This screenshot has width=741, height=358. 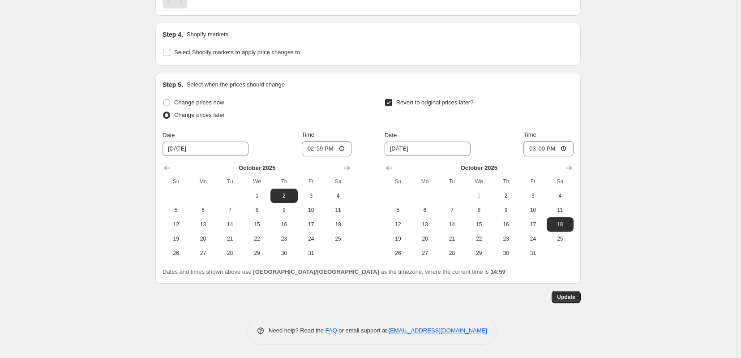 What do you see at coordinates (257, 253) in the screenshot?
I see `span: 29` at bounding box center [257, 253].